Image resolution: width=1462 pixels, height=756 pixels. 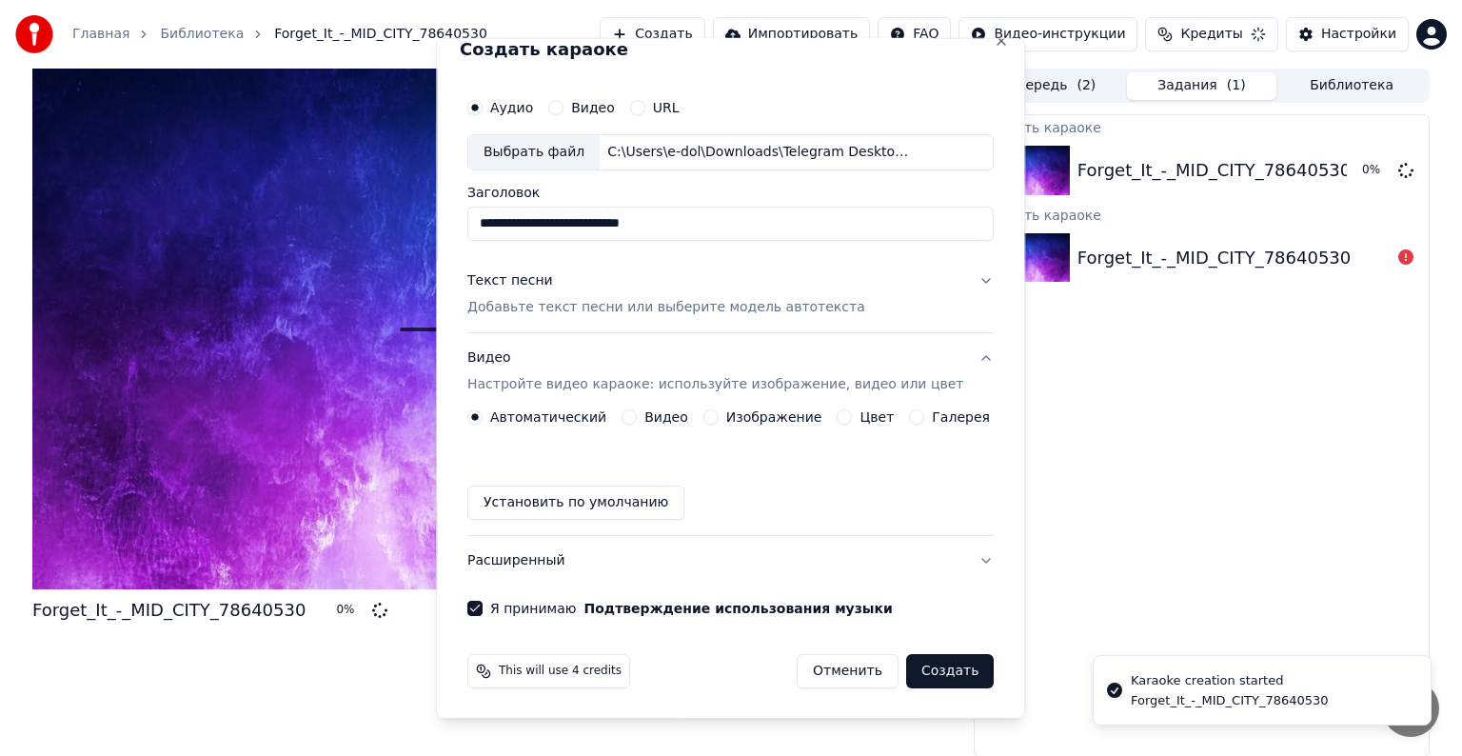 What do you see at coordinates (691, 608) in the screenshot?
I see `label: Я принимаю` at bounding box center [691, 608].